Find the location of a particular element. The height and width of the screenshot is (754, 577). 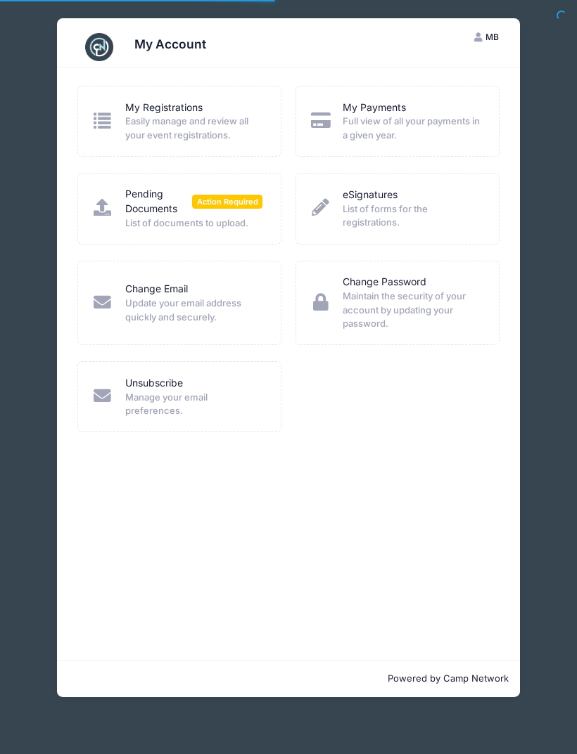

a: eSignatures is located at coordinates (370, 195).